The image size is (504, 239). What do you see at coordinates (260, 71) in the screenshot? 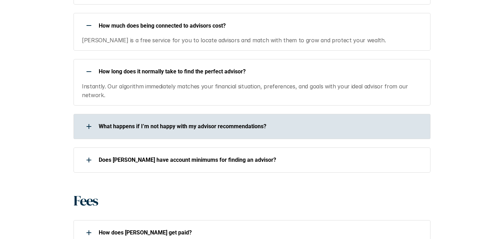
I see `p: How long does it normally take to find the perfect advisor?` at bounding box center [260, 71].